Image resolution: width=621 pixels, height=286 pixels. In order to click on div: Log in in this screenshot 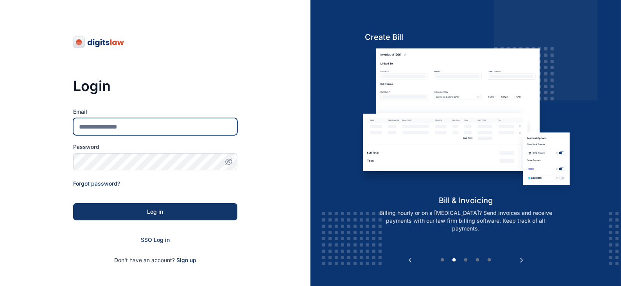, I will do `click(155, 212)`.